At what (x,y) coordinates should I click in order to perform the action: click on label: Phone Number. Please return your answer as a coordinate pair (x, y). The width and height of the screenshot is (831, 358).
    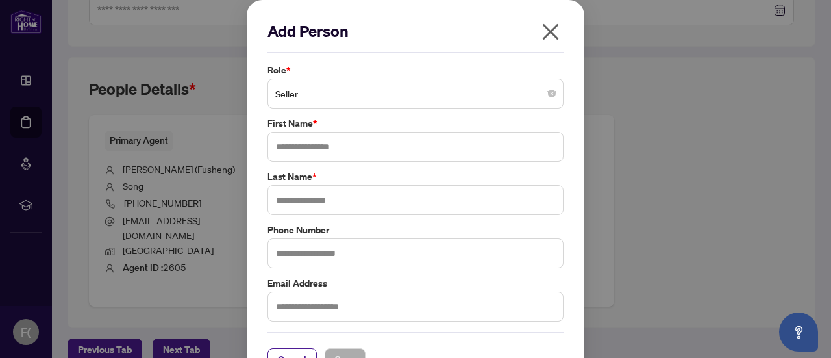
    Looking at the image, I should click on (415, 230).